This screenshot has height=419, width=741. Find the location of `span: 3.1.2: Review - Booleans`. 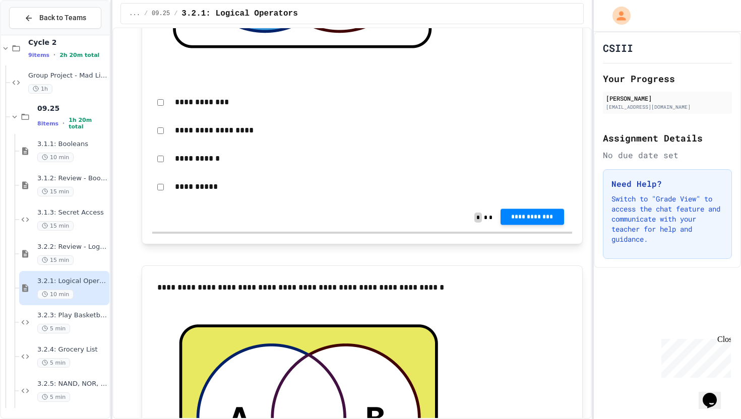

span: 3.1.2: Review - Booleans is located at coordinates (72, 178).